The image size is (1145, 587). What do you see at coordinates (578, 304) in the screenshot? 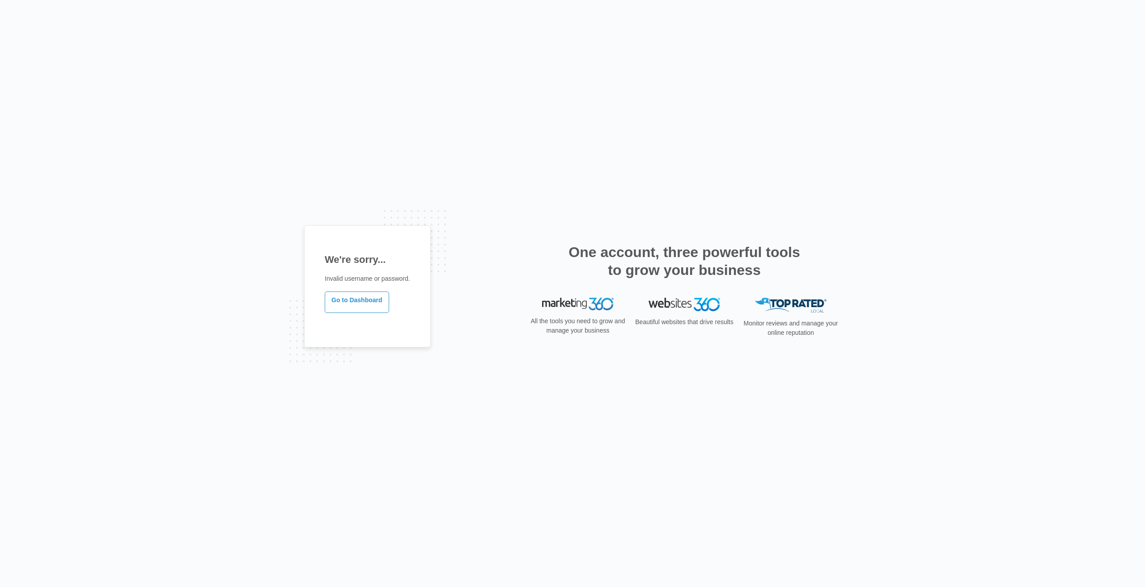
I see `img: Marketing 360` at bounding box center [578, 304].